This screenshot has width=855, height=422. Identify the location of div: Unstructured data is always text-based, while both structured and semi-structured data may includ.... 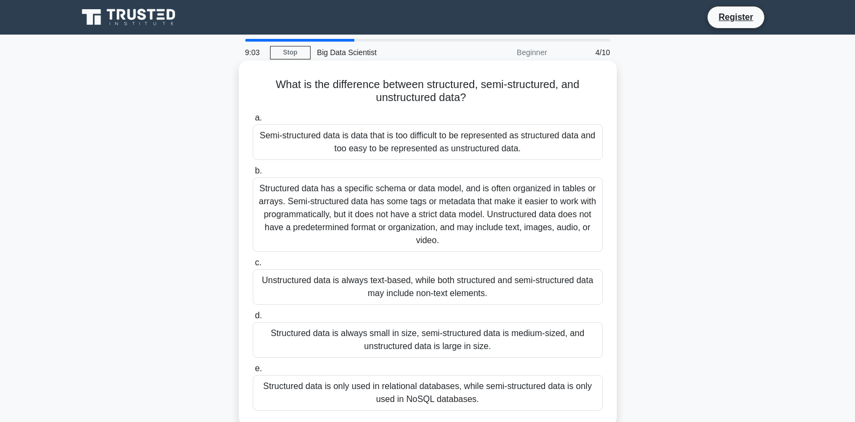
(428, 287).